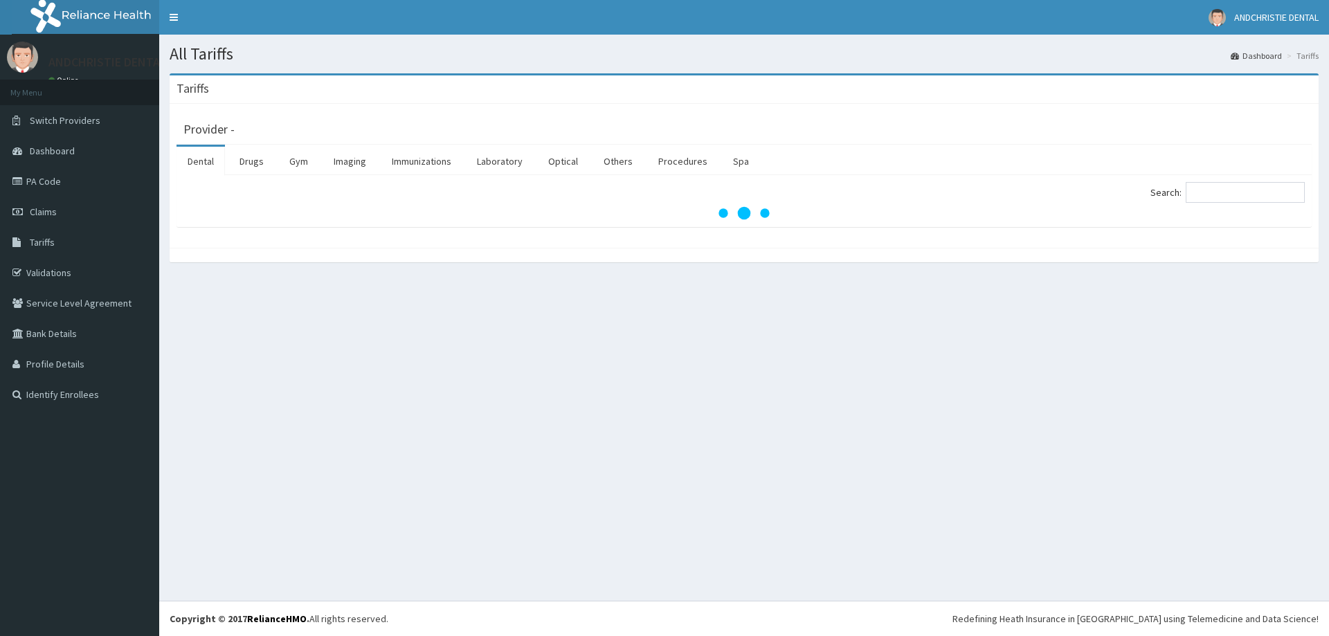  What do you see at coordinates (744, 618) in the screenshot?
I see `footer: All rights reserved.` at bounding box center [744, 618].